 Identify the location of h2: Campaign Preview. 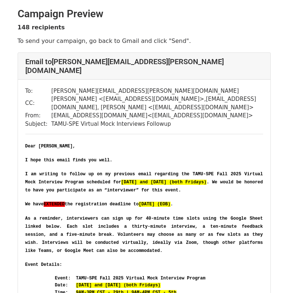
(144, 14).